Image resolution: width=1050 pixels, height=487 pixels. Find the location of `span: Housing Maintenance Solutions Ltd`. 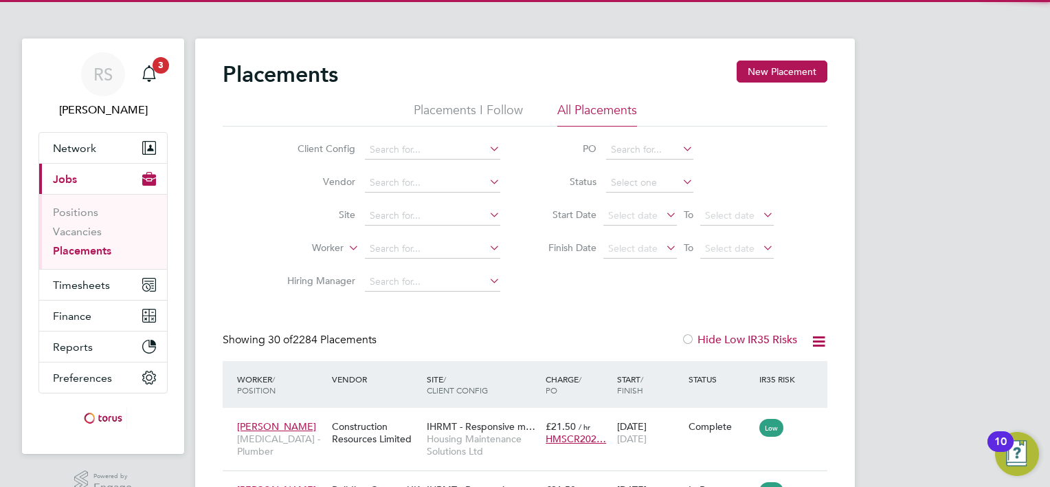

span: Housing Maintenance Solutions Ltd is located at coordinates (482, 445).